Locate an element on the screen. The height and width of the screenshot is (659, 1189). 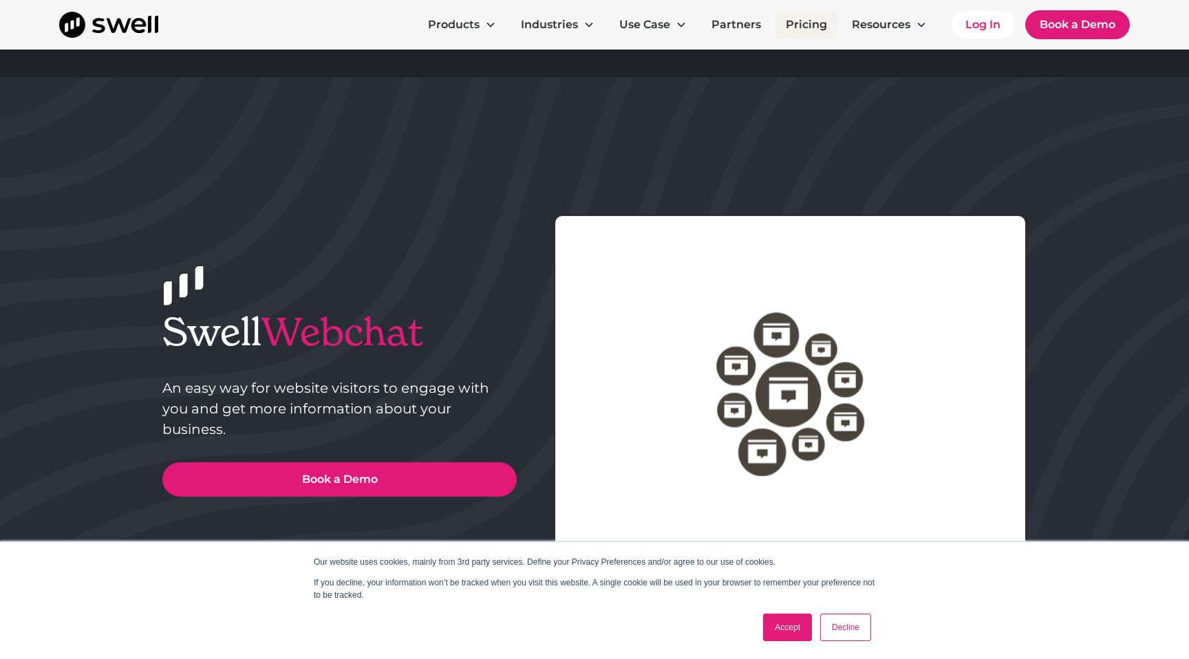
h1: Swell is located at coordinates (339, 332).